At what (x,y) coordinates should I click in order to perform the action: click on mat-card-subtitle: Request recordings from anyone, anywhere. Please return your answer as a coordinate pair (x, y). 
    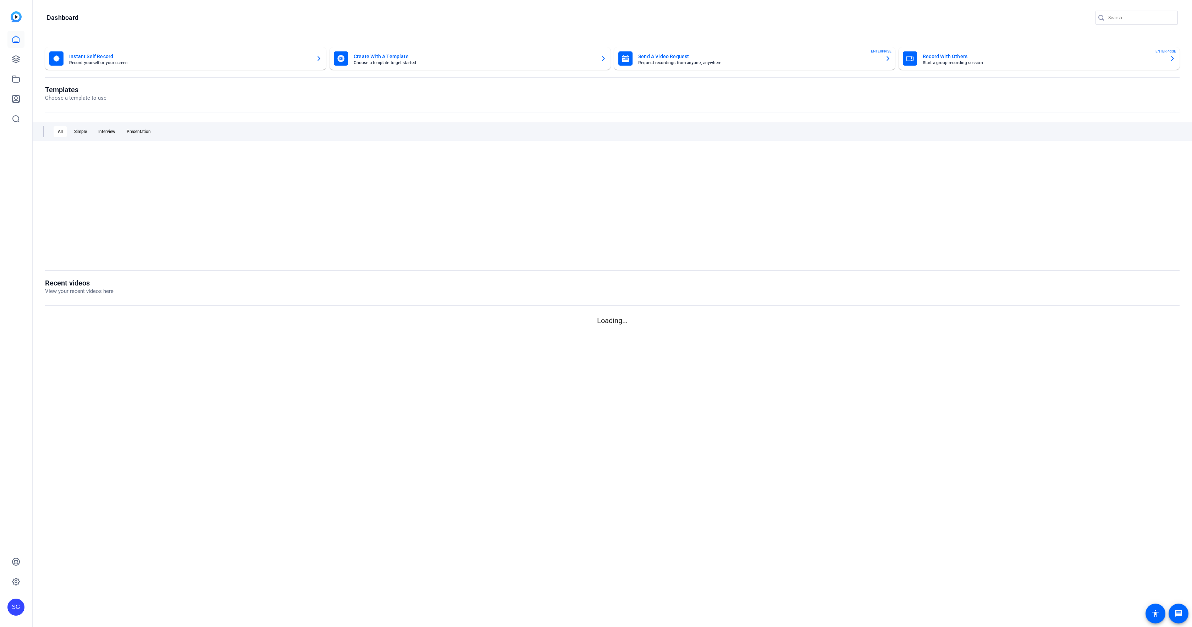
    Looking at the image, I should click on (759, 63).